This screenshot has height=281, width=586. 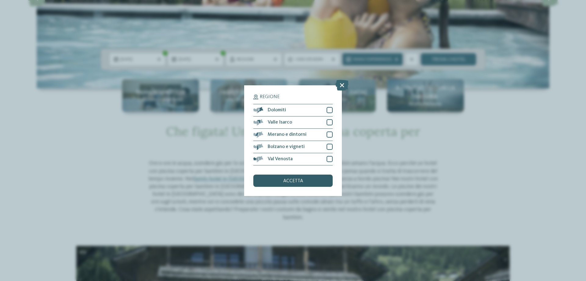 I want to click on span: Dolomiti, so click(x=277, y=110).